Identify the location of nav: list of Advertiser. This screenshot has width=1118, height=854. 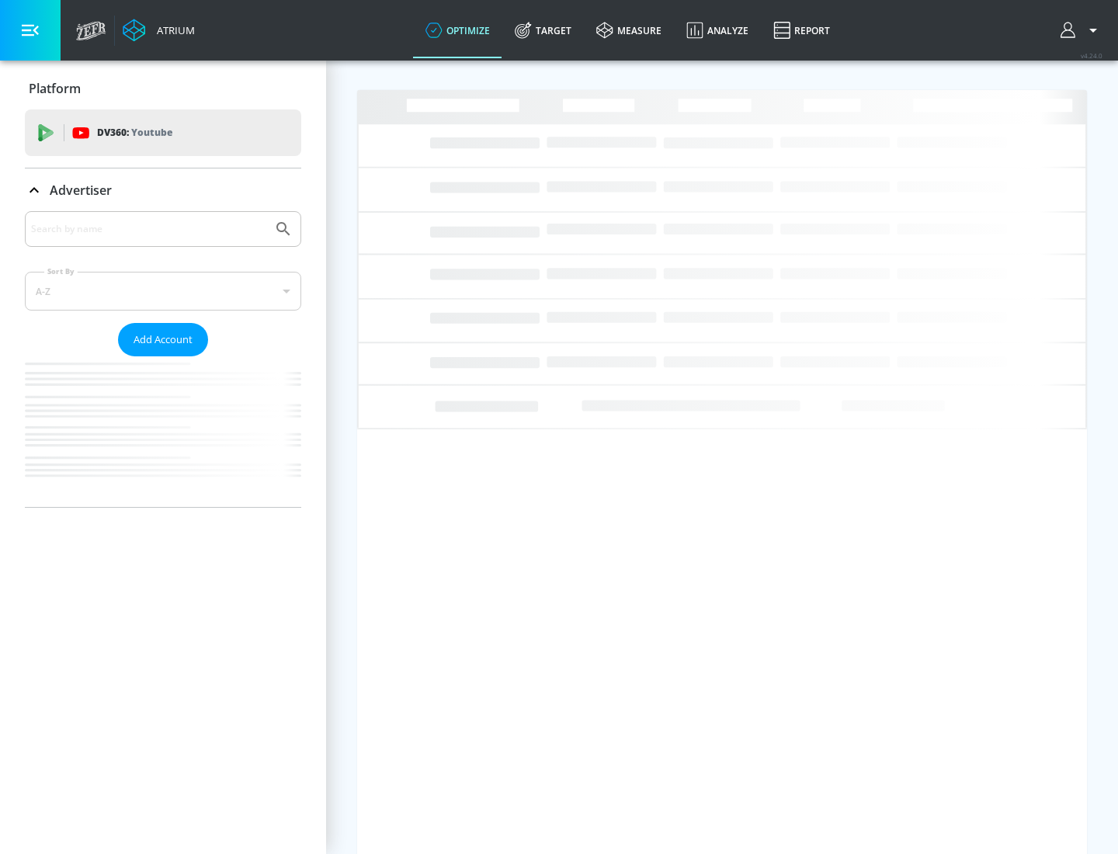
(163, 432).